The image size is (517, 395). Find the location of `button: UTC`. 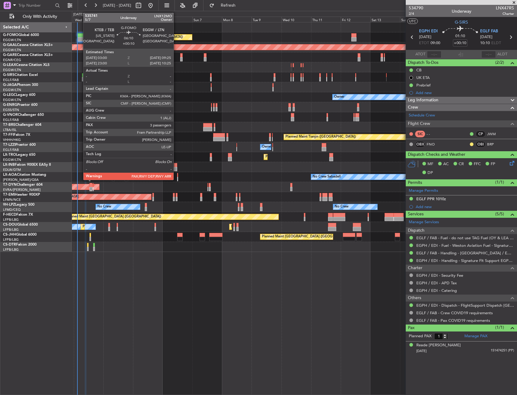

button: UTC is located at coordinates (412, 21).